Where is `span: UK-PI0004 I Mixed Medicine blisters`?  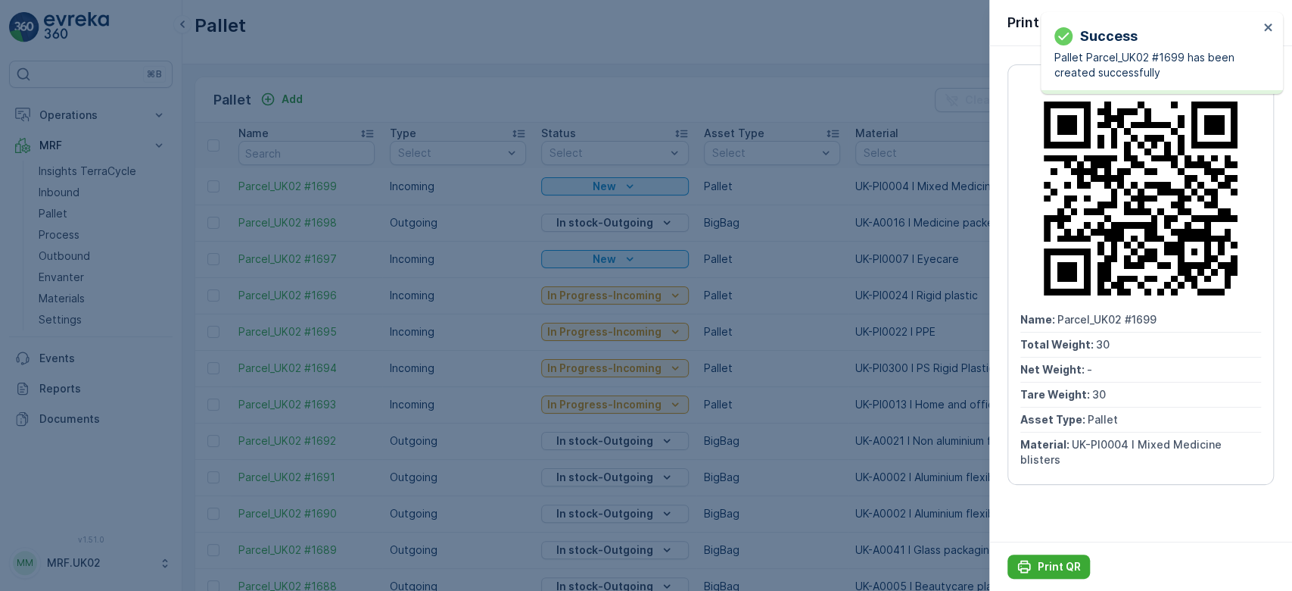 span: UK-PI0004 I Mixed Medicine blisters is located at coordinates (1123, 451).